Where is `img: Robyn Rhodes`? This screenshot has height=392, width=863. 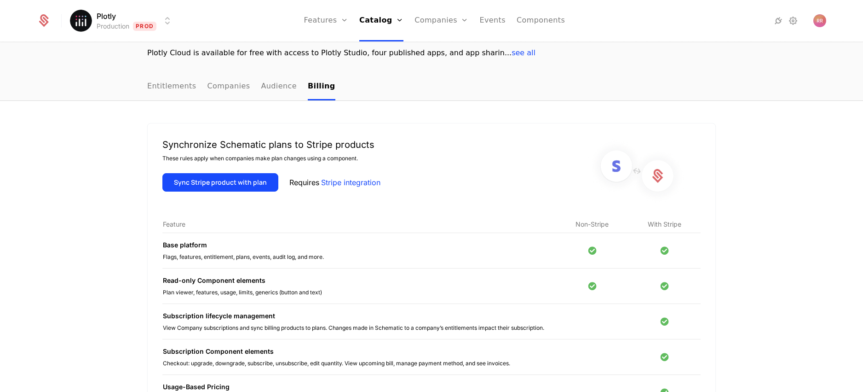
img: Robyn Rhodes is located at coordinates (820, 21).